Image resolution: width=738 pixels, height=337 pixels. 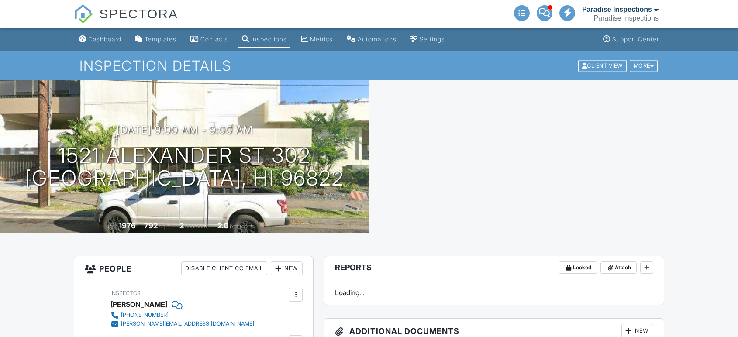 What do you see at coordinates (428, 39) in the screenshot?
I see `a: Settings` at bounding box center [428, 39].